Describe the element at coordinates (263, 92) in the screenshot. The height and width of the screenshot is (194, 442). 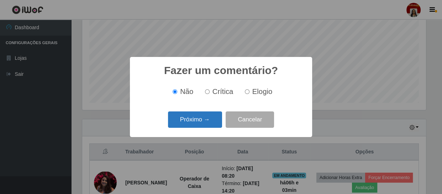
I see `span: Elogio` at that location.